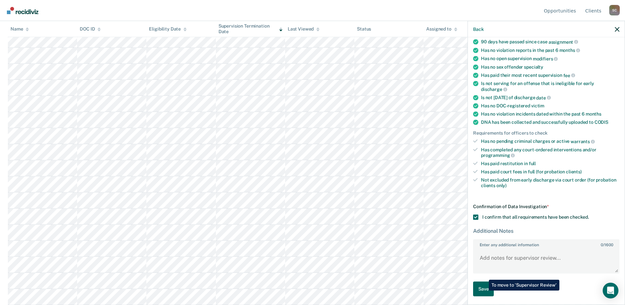 Image resolution: width=625 pixels, height=305 pixels. I want to click on div: Status, so click(364, 29).